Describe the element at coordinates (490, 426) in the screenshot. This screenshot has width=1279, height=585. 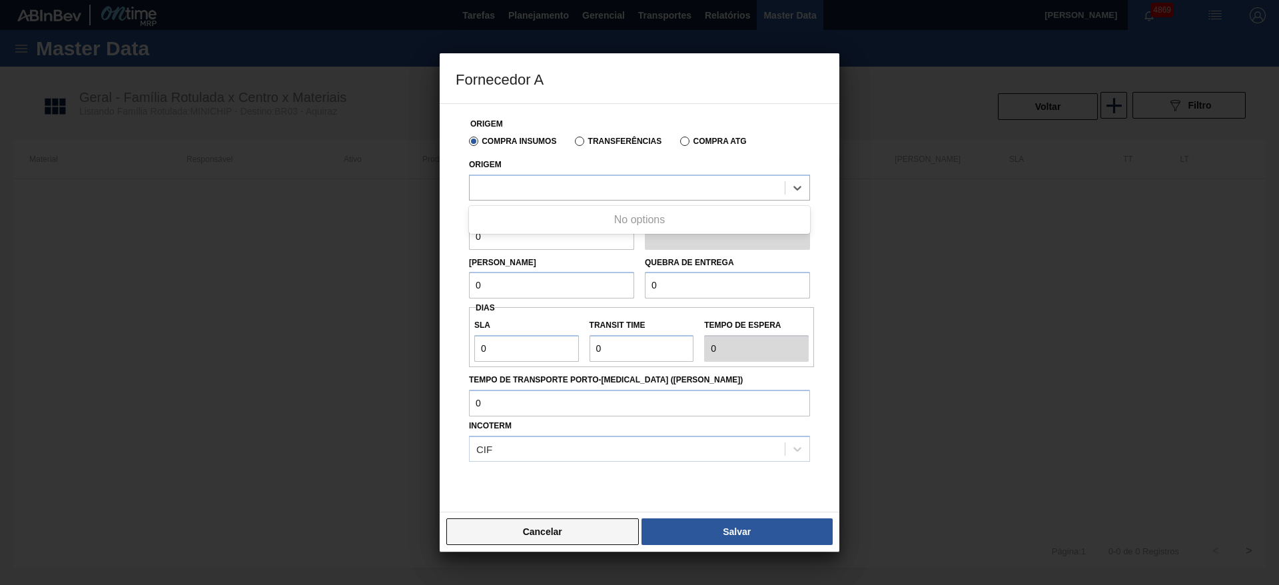
I see `label: Incoterm` at that location.